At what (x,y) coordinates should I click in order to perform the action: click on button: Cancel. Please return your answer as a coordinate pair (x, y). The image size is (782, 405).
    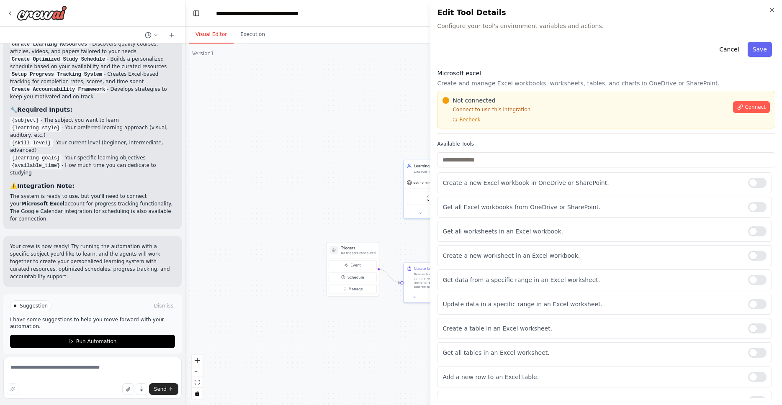
    Looking at the image, I should click on (728, 49).